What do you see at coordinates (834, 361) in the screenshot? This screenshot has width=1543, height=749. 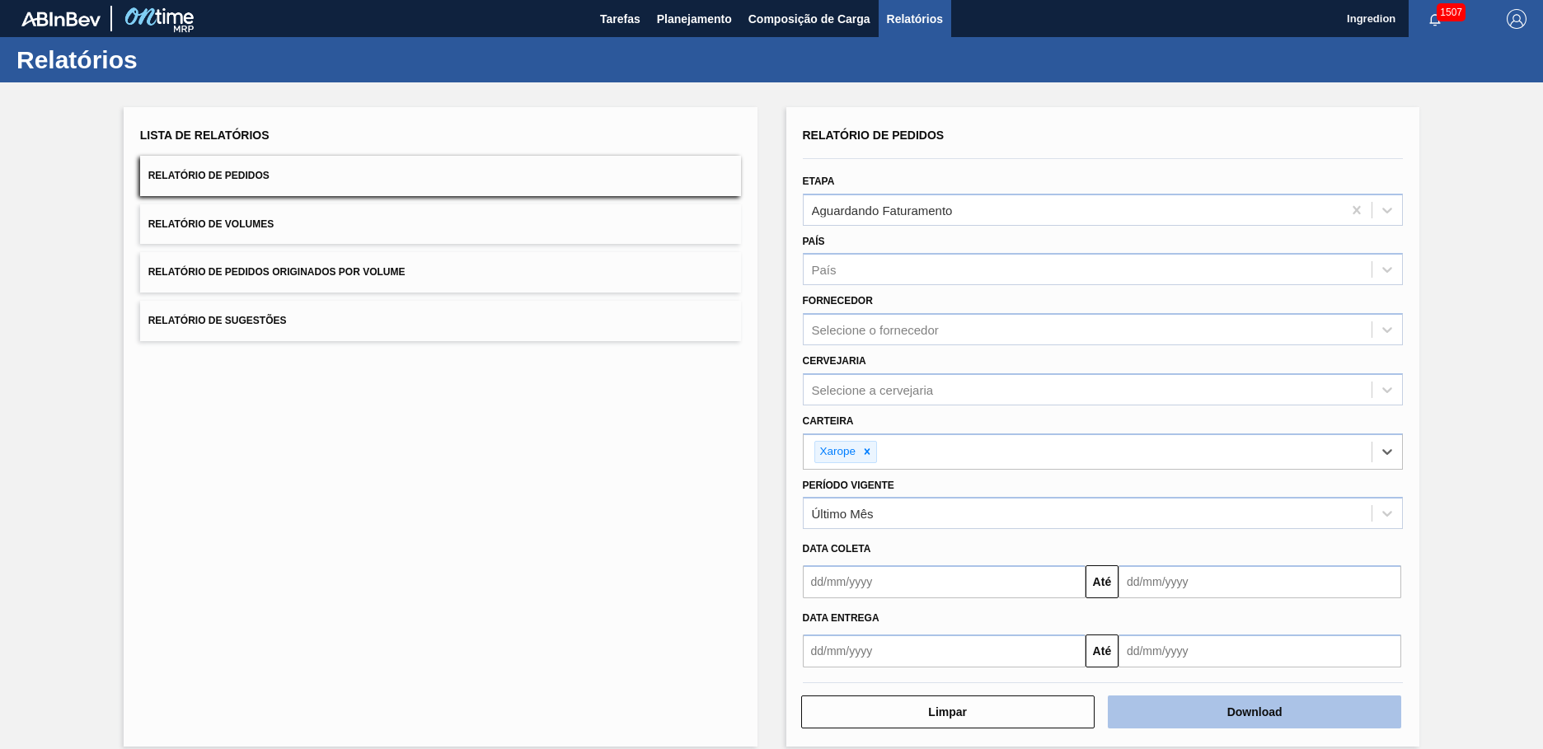 I see `label: Cervejaria` at bounding box center [834, 361].